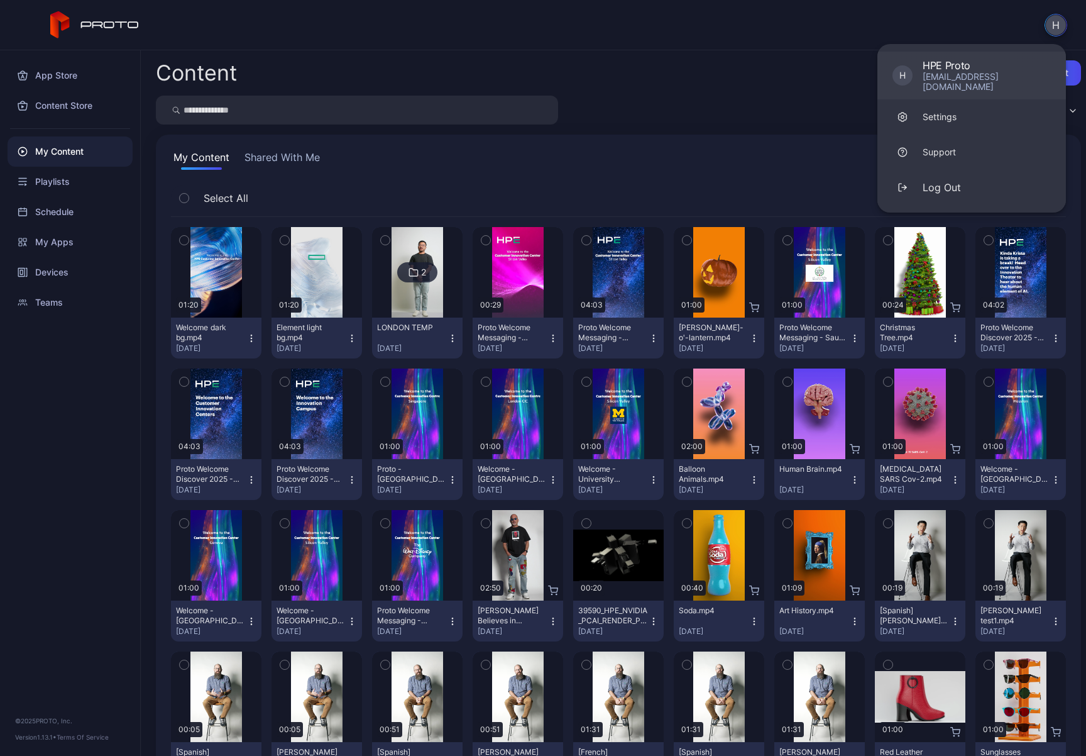 The height and width of the screenshot is (756, 1086). I want to click on div: 2, so click(424, 272).